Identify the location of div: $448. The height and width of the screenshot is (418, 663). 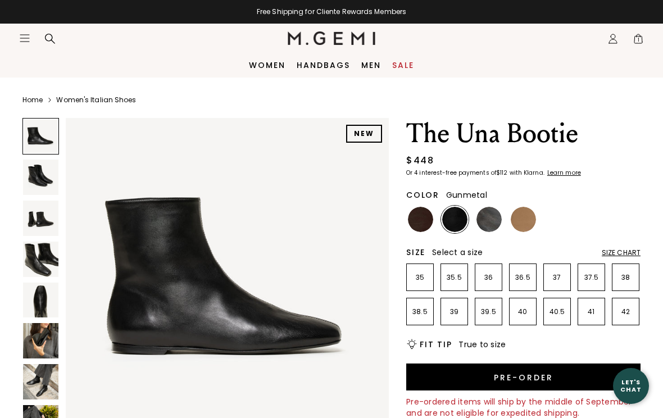
(419, 161).